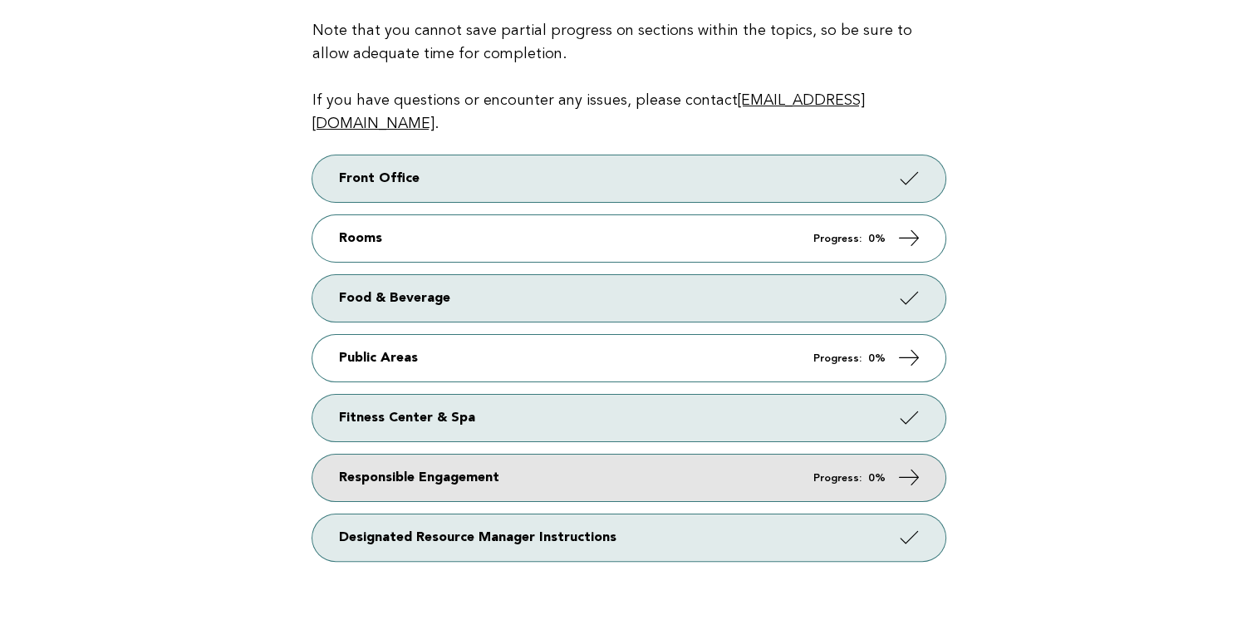 Image resolution: width=1257 pixels, height=620 pixels. I want to click on a: Responsible Engagement Progress: 0%, so click(629, 478).